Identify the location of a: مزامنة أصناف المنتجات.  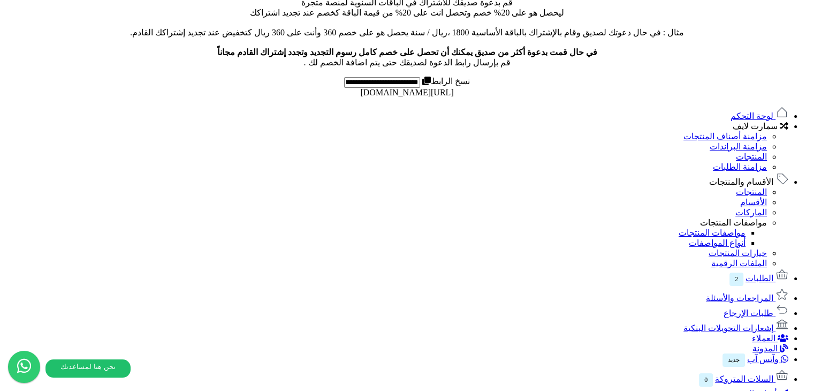
(725, 136).